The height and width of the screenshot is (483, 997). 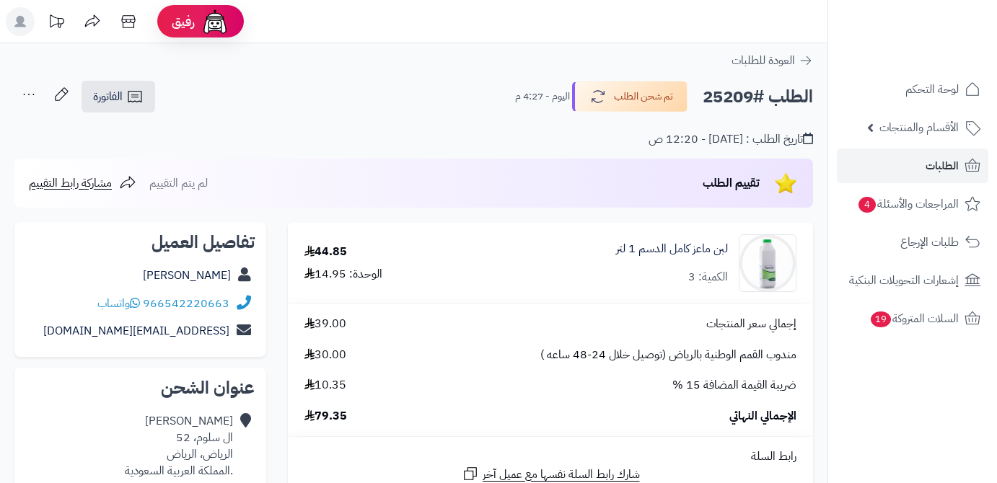 What do you see at coordinates (757, 97) in the screenshot?
I see `h2: الطلب #25209` at bounding box center [757, 97].